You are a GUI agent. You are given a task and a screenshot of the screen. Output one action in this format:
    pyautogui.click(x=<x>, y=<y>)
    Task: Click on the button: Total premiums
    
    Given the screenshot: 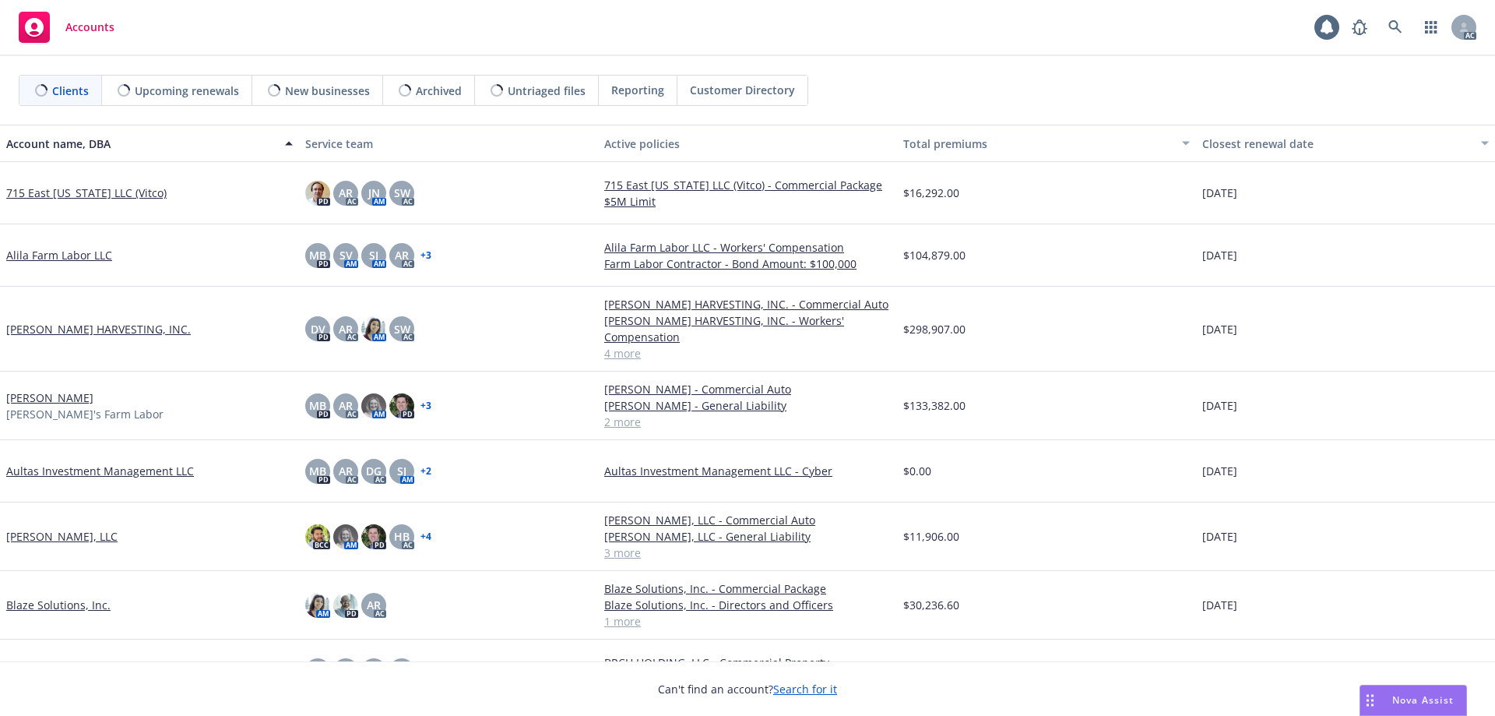 What is the action you would take?
    pyautogui.click(x=1046, y=143)
    